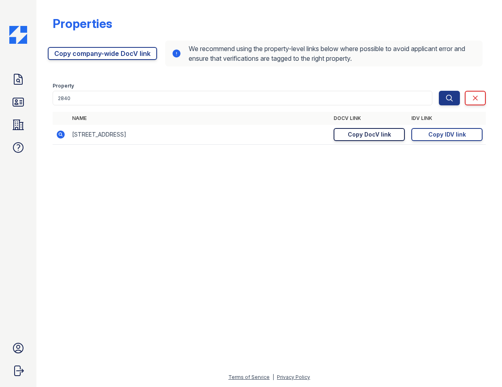 This screenshot has width=502, height=387. Describe the element at coordinates (447, 134) in the screenshot. I see `a: Copy IDV link` at that location.